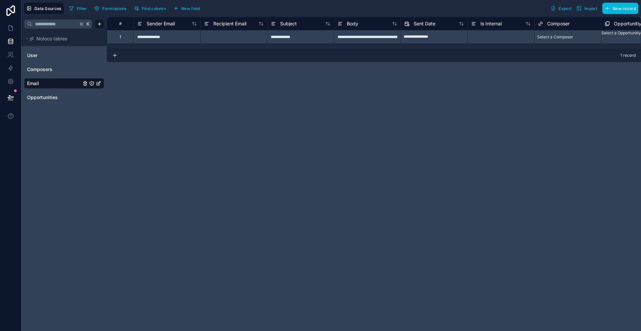 The width and height of the screenshot is (641, 331). Describe the element at coordinates (620, 8) in the screenshot. I see `button: New record` at that location.